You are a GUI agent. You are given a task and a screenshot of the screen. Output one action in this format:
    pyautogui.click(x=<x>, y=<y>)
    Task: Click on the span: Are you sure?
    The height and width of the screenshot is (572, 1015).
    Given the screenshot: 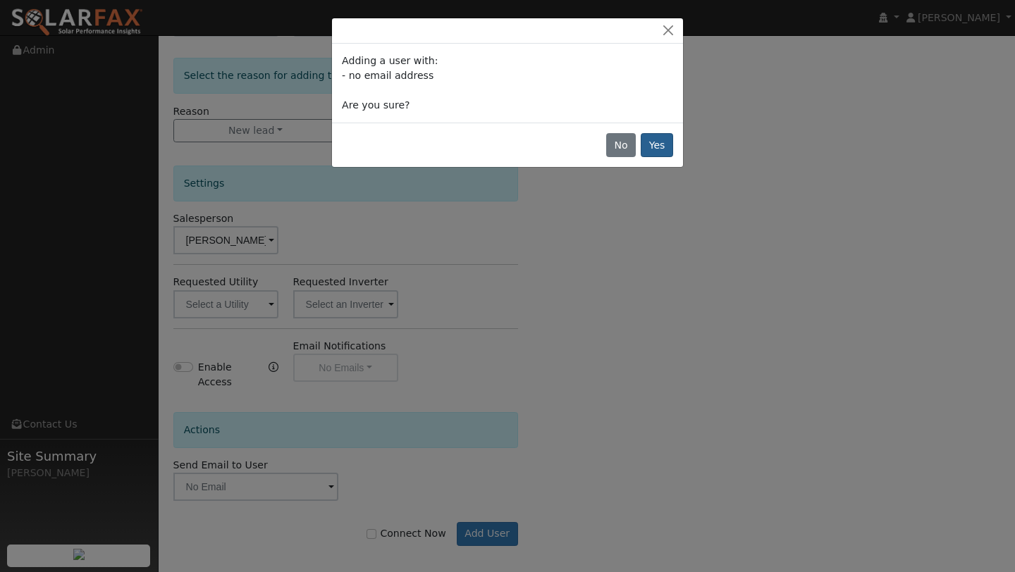 What is the action you would take?
    pyautogui.click(x=376, y=105)
    